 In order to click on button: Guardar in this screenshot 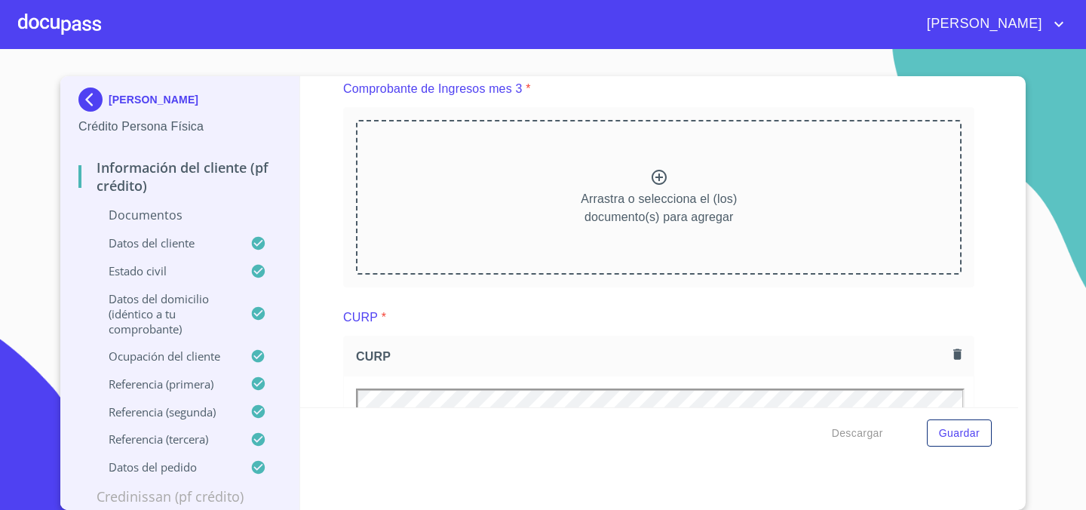, I will do `click(959, 433)`.